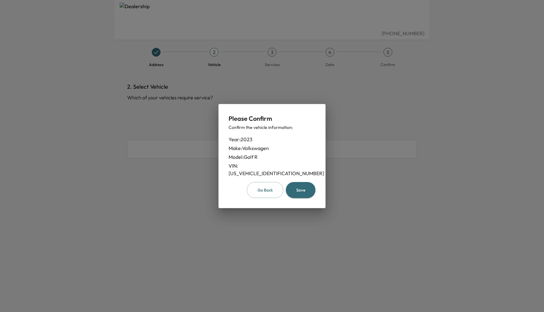 This screenshot has height=312, width=544. What do you see at coordinates (301, 190) in the screenshot?
I see `button: Save` at bounding box center [301, 190].